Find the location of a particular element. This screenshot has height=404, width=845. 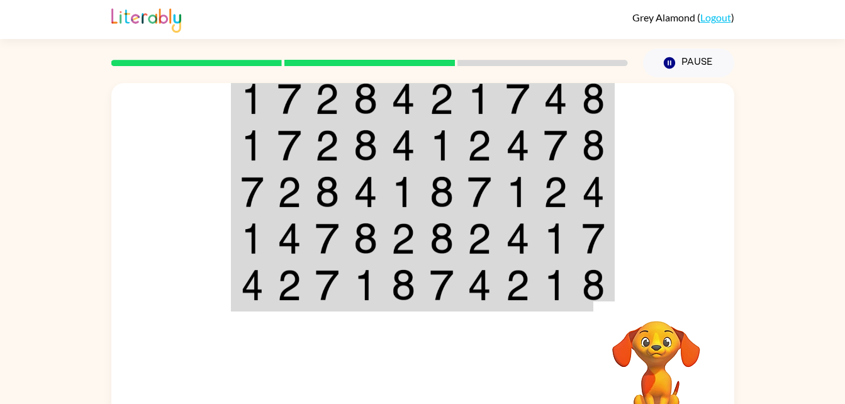

a: Logout is located at coordinates (716, 17).